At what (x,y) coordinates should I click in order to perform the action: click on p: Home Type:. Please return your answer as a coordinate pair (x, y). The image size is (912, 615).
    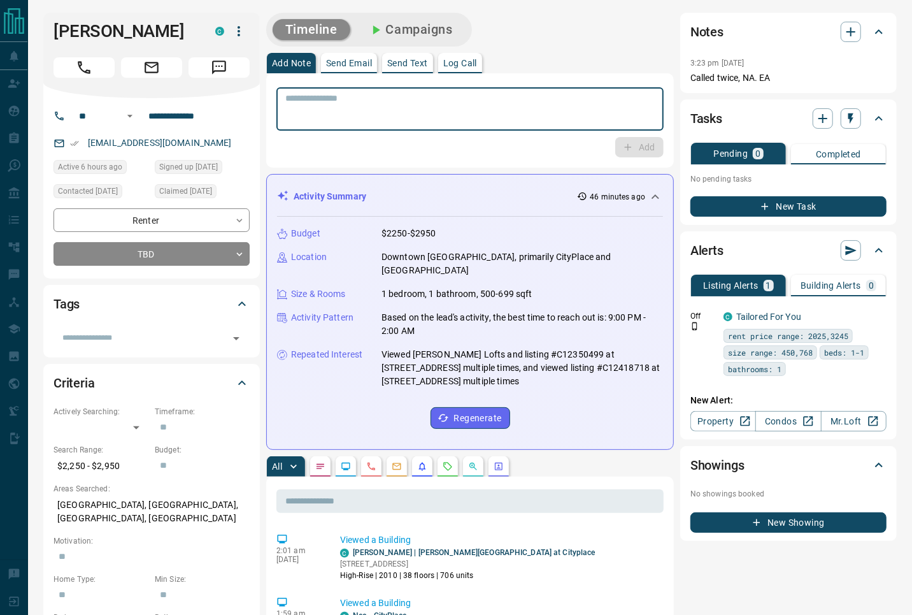
    Looking at the image, I should click on (101, 579).